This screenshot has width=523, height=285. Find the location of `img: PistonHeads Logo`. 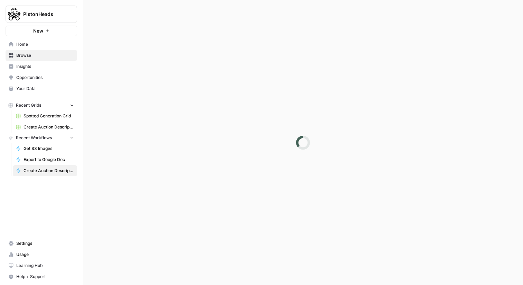

img: PistonHeads Logo is located at coordinates (14, 14).